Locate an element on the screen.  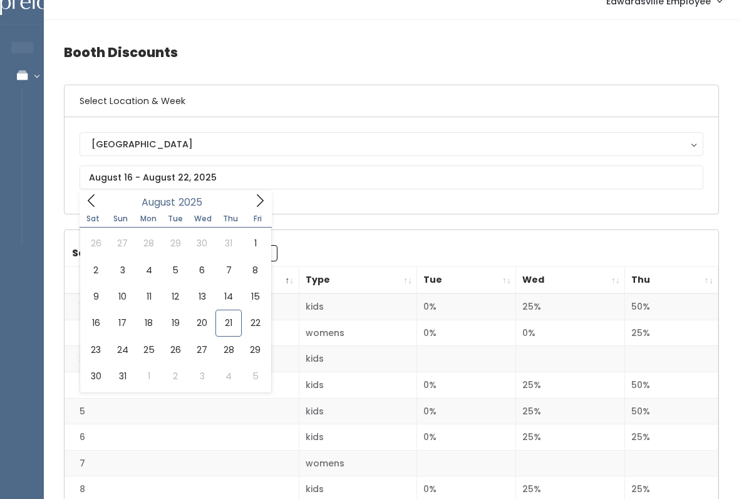
span: August 30, 2025 is located at coordinates (96, 376).